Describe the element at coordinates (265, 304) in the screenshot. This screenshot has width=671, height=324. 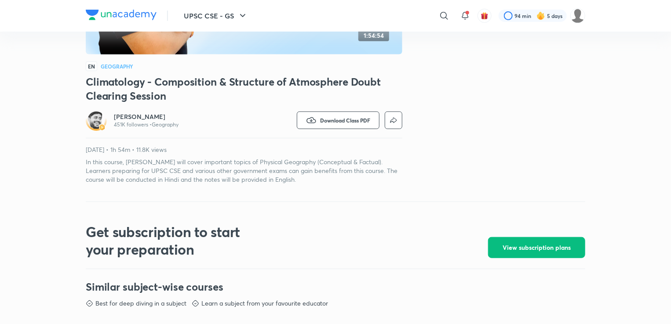
I see `p: Learn a subject from your favourite educator` at that location.